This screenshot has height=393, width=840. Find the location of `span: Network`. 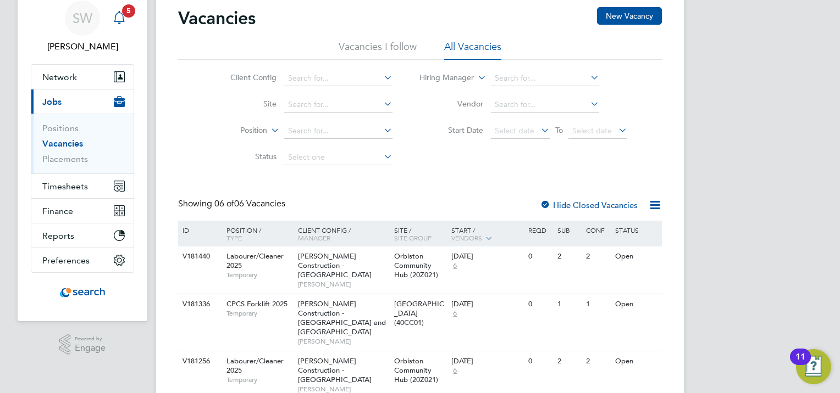

span: Network is located at coordinates (59, 77).